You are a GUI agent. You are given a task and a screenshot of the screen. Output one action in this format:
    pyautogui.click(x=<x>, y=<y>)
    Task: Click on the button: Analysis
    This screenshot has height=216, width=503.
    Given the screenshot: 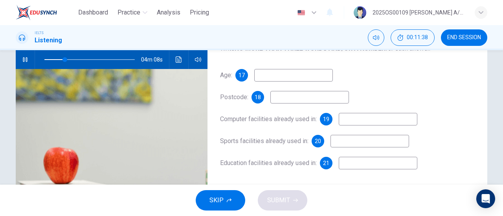 What is the action you would take?
    pyautogui.click(x=169, y=13)
    